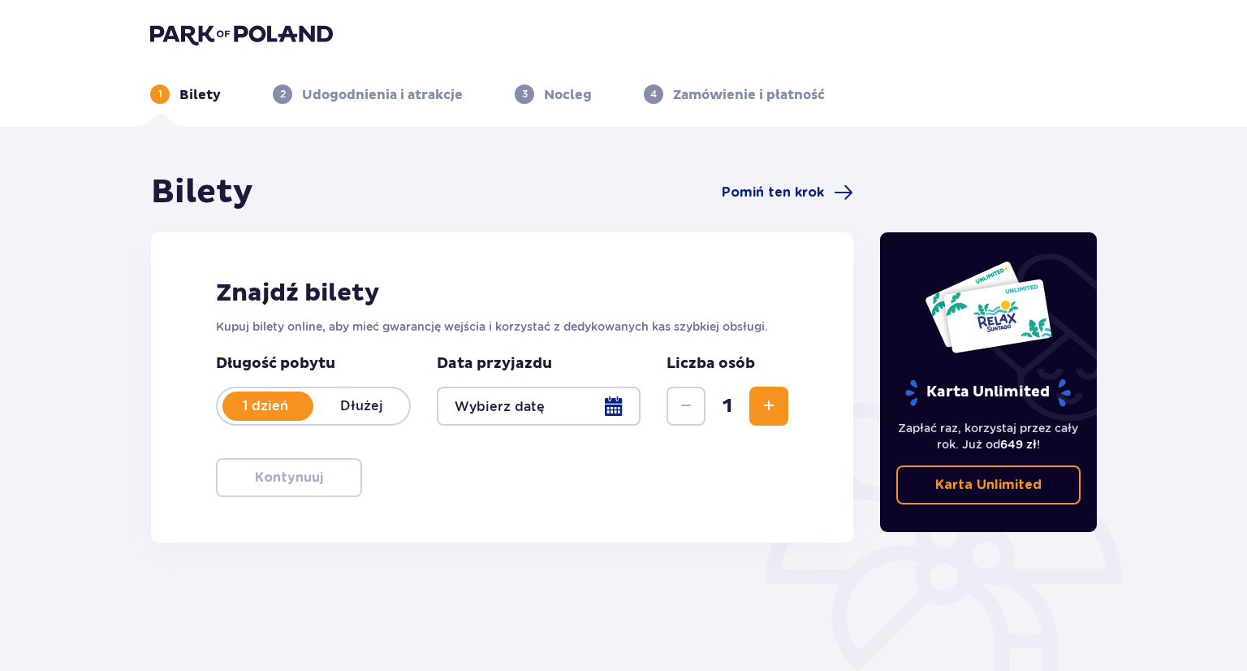 The image size is (1247, 671). What do you see at coordinates (361, 406) in the screenshot?
I see `p: Dłużej` at bounding box center [361, 406].